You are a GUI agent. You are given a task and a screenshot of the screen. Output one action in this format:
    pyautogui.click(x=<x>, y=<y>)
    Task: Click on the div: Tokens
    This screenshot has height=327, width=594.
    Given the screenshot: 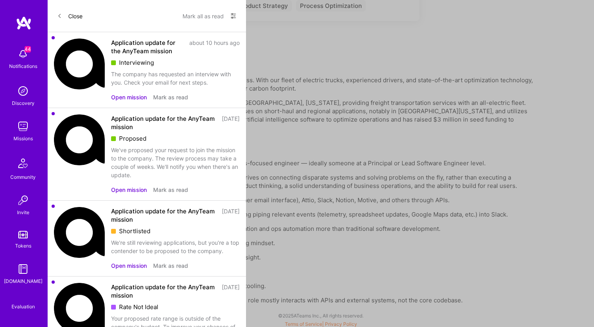 What is the action you would take?
    pyautogui.click(x=23, y=245)
    